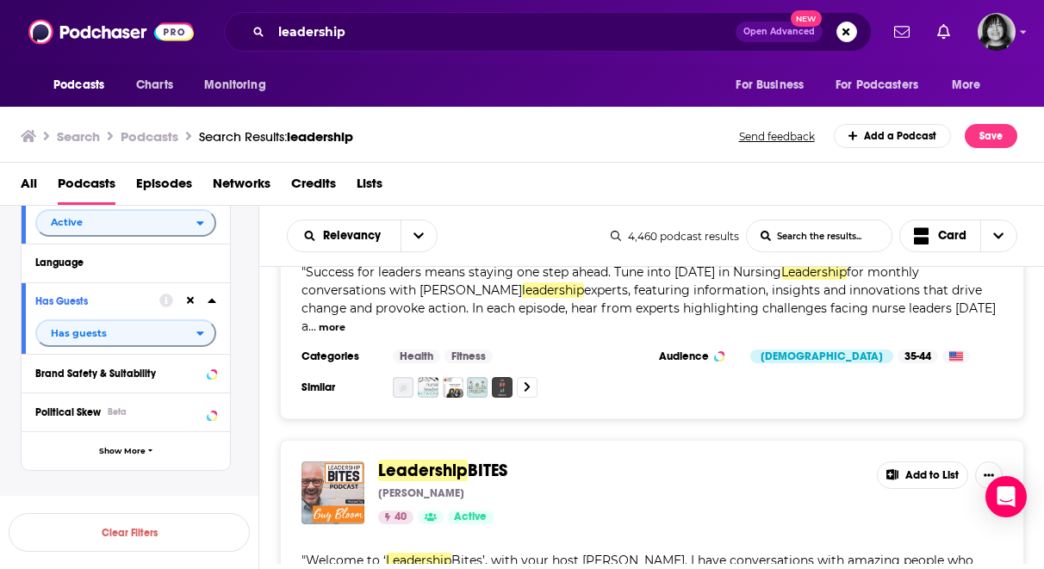 The image size is (1044, 569). What do you see at coordinates (126, 451) in the screenshot?
I see `button: Show More` at bounding box center [126, 451].